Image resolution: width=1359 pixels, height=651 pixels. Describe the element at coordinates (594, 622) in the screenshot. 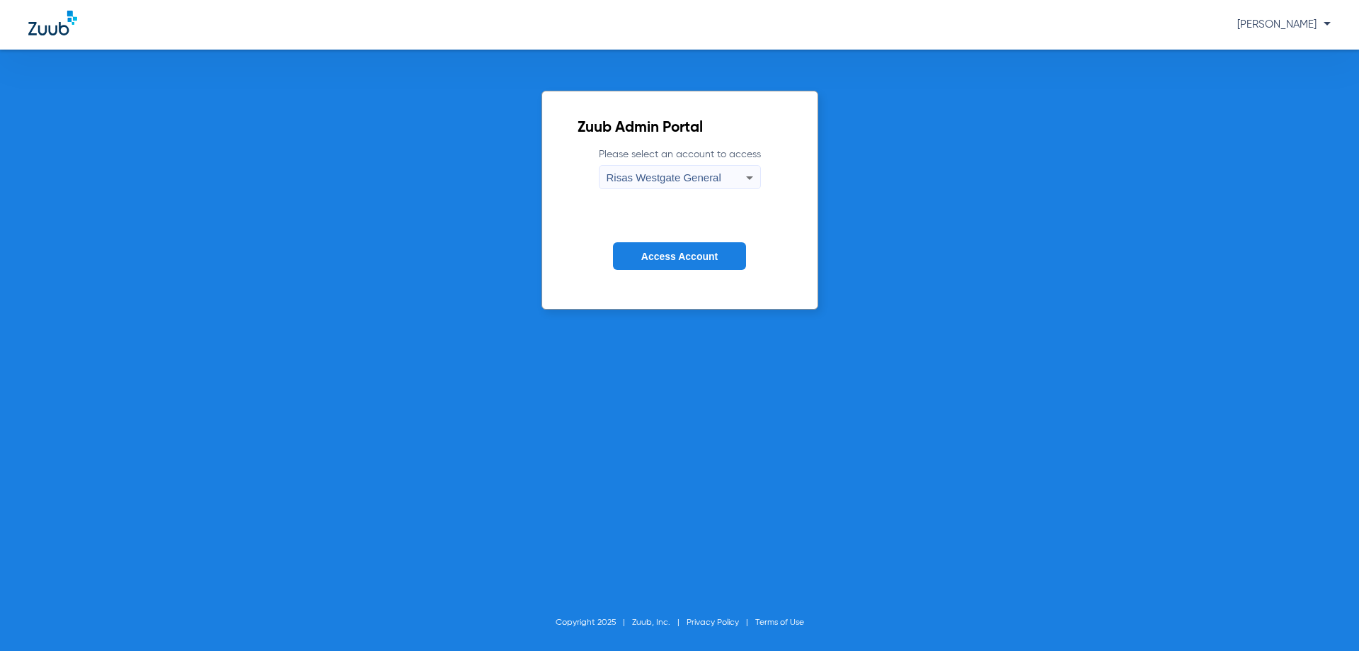

I see `li: Copyright 2025` at that location.